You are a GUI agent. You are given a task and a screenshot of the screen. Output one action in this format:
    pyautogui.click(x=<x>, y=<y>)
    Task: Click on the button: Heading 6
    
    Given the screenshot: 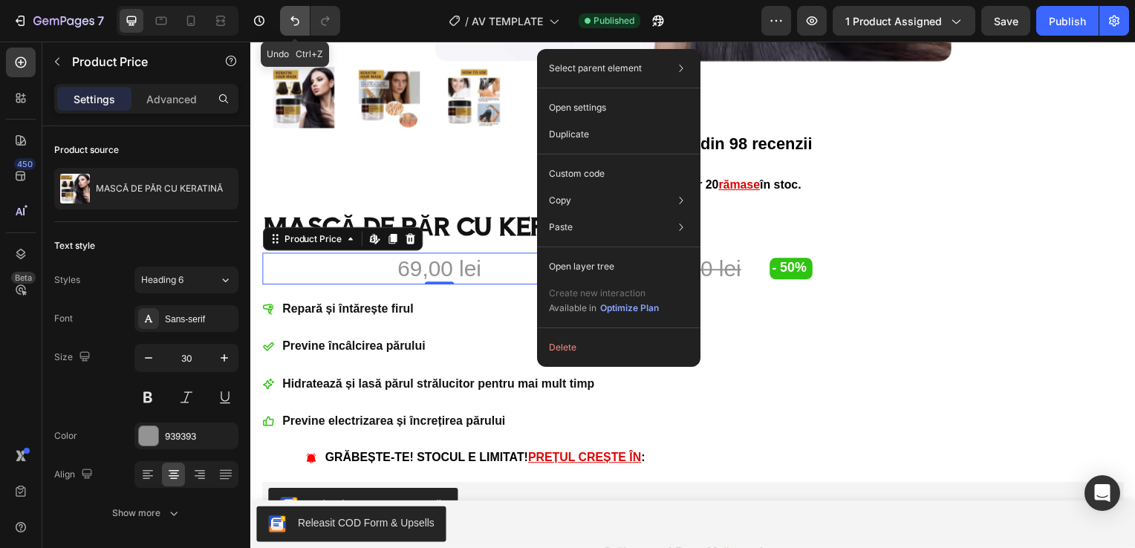 What is the action you would take?
    pyautogui.click(x=186, y=280)
    